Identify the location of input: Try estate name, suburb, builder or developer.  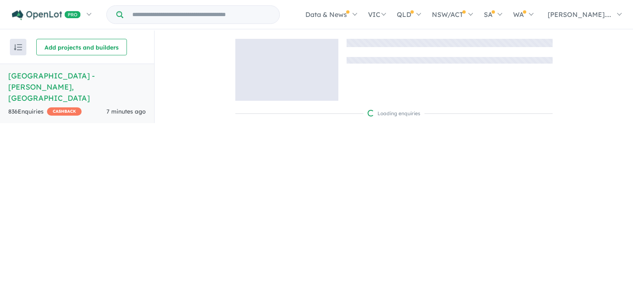
(201, 14).